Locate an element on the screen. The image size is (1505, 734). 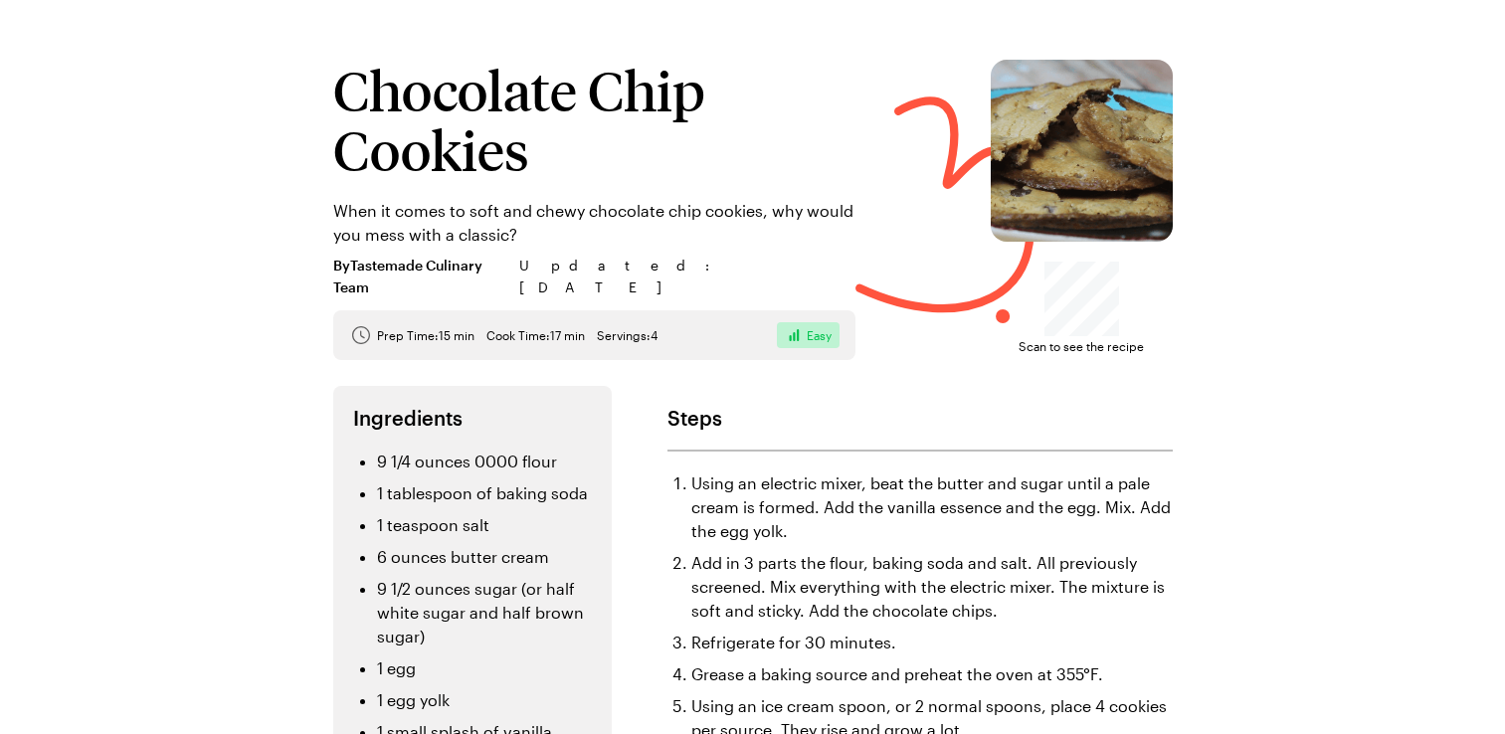
h2: Ingredients is located at coordinates (472, 418).